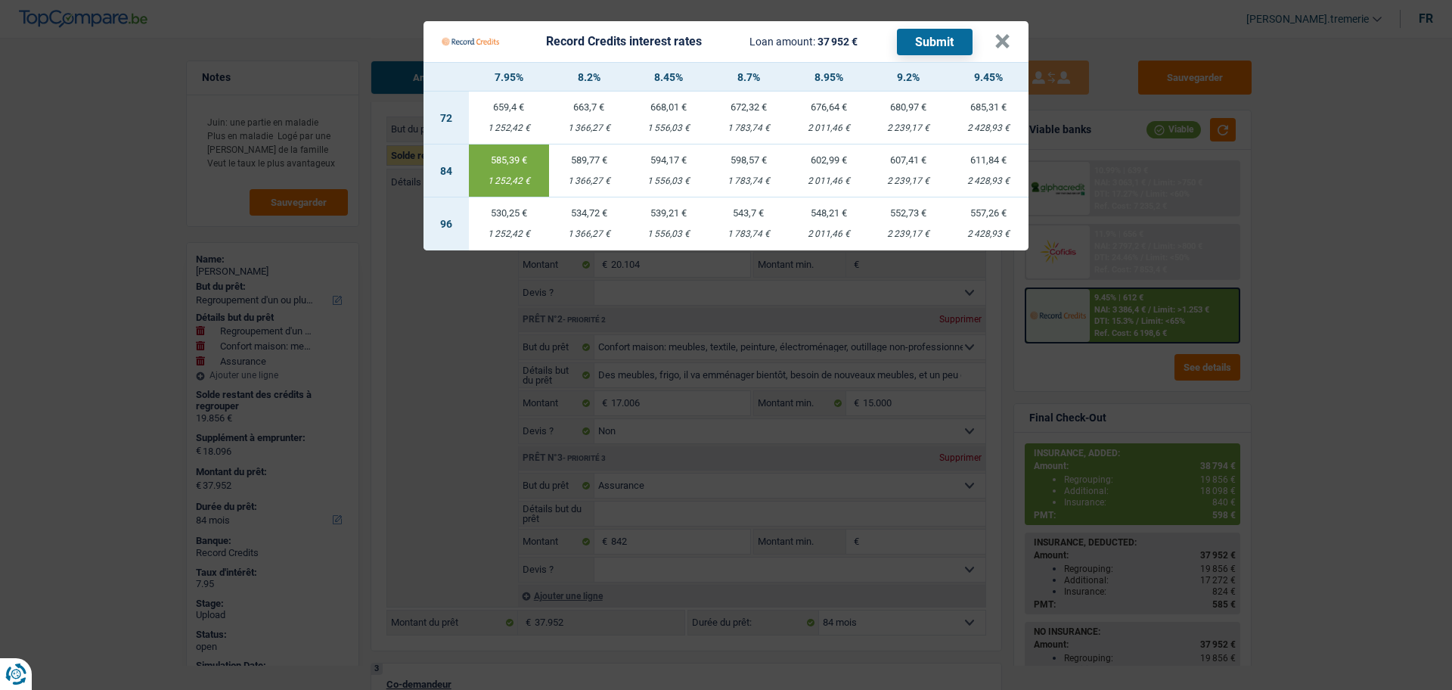  I want to click on div: 594,17 €, so click(669, 160).